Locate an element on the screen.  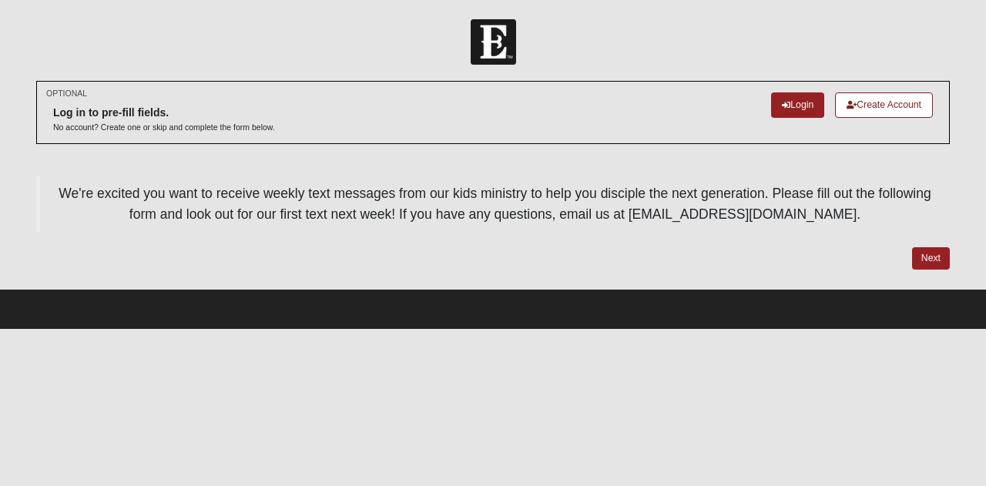
a: Create Account is located at coordinates (884, 105).